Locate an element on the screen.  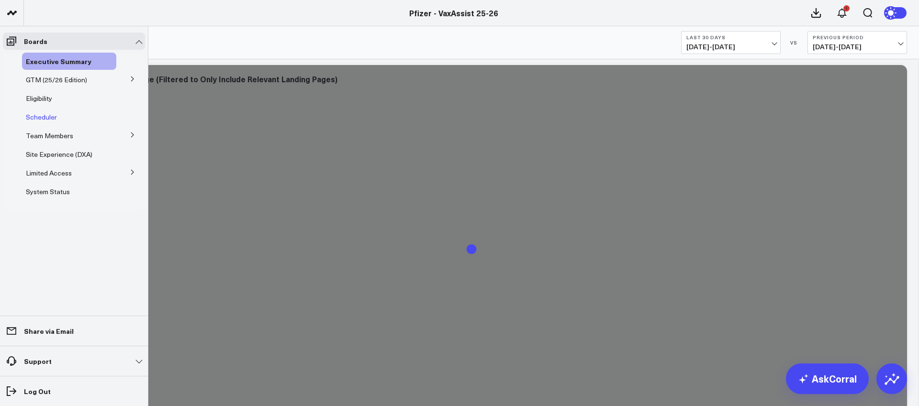
a: Scheduler is located at coordinates (41, 117).